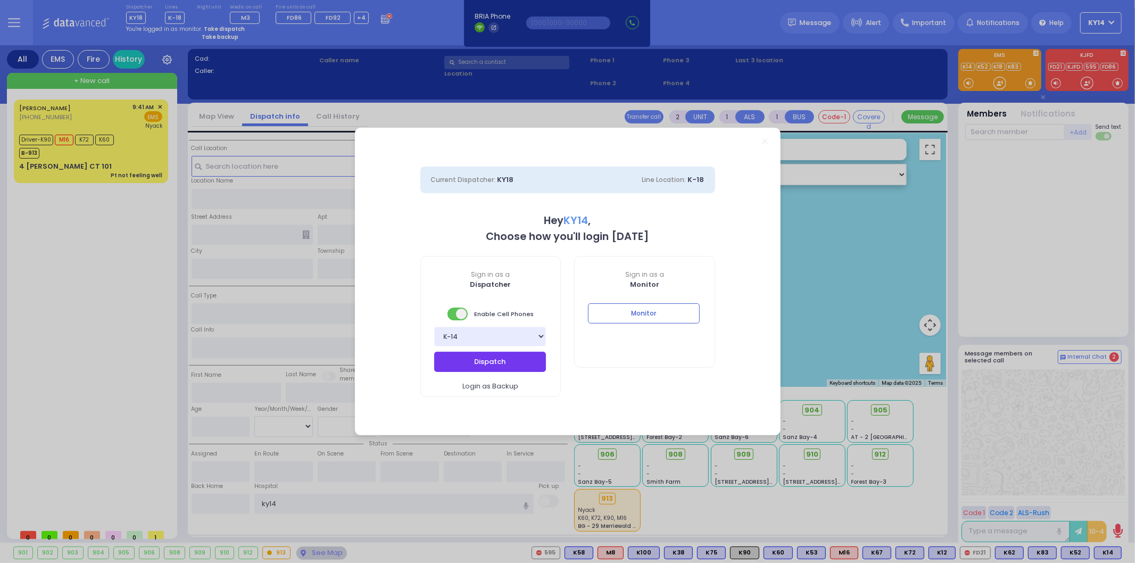 This screenshot has width=1135, height=563. Describe the element at coordinates (490, 386) in the screenshot. I see `span: Login as Backup` at that location.